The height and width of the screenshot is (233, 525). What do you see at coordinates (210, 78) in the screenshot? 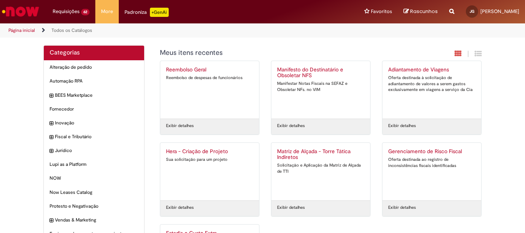
I see `div: Reembolso de despesas de funcionários` at bounding box center [210, 78].